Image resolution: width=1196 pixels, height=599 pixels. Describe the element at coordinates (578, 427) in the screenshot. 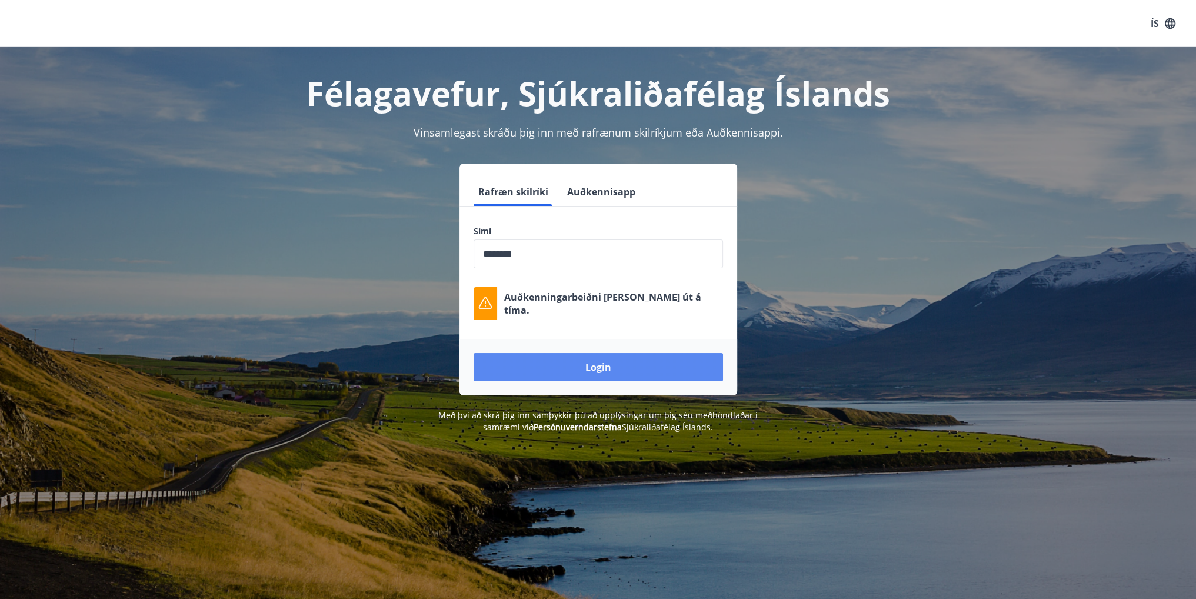

I see `a: Persónuverndarstefna` at that location.